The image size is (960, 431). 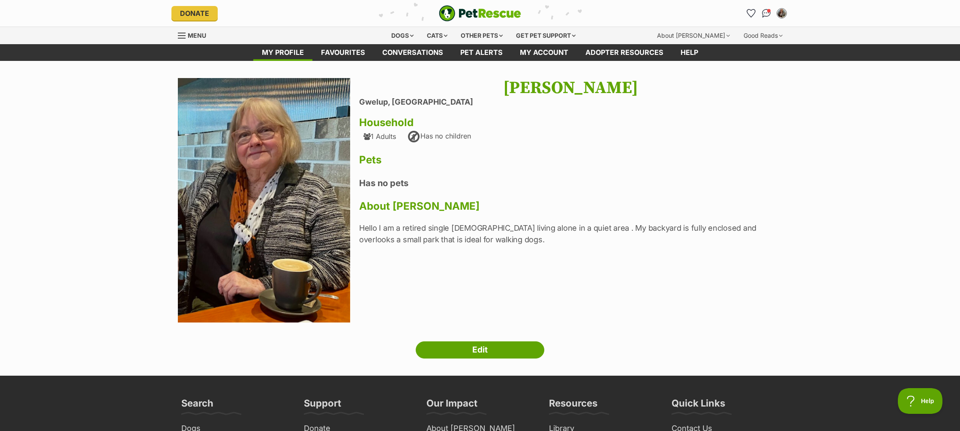 What do you see at coordinates (197, 405) in the screenshot?
I see `h3: Search` at bounding box center [197, 405].